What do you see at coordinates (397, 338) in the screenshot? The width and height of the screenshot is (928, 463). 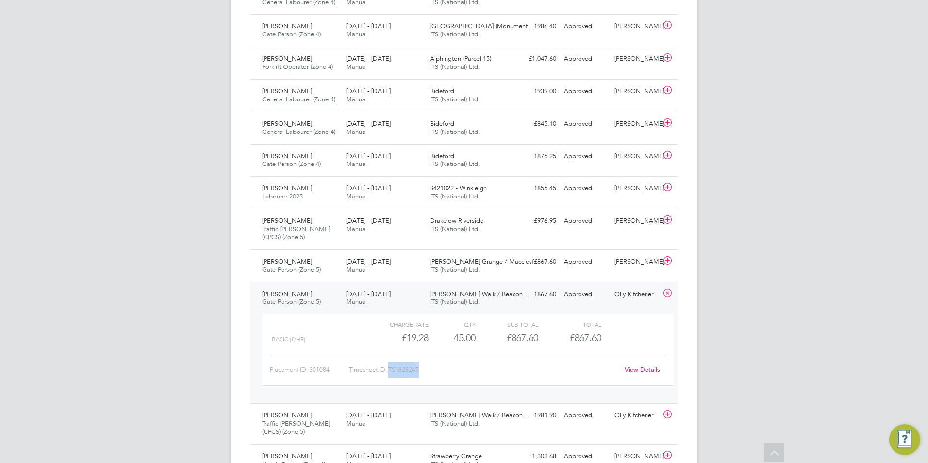 I see `div: £19.28` at bounding box center [397, 338].